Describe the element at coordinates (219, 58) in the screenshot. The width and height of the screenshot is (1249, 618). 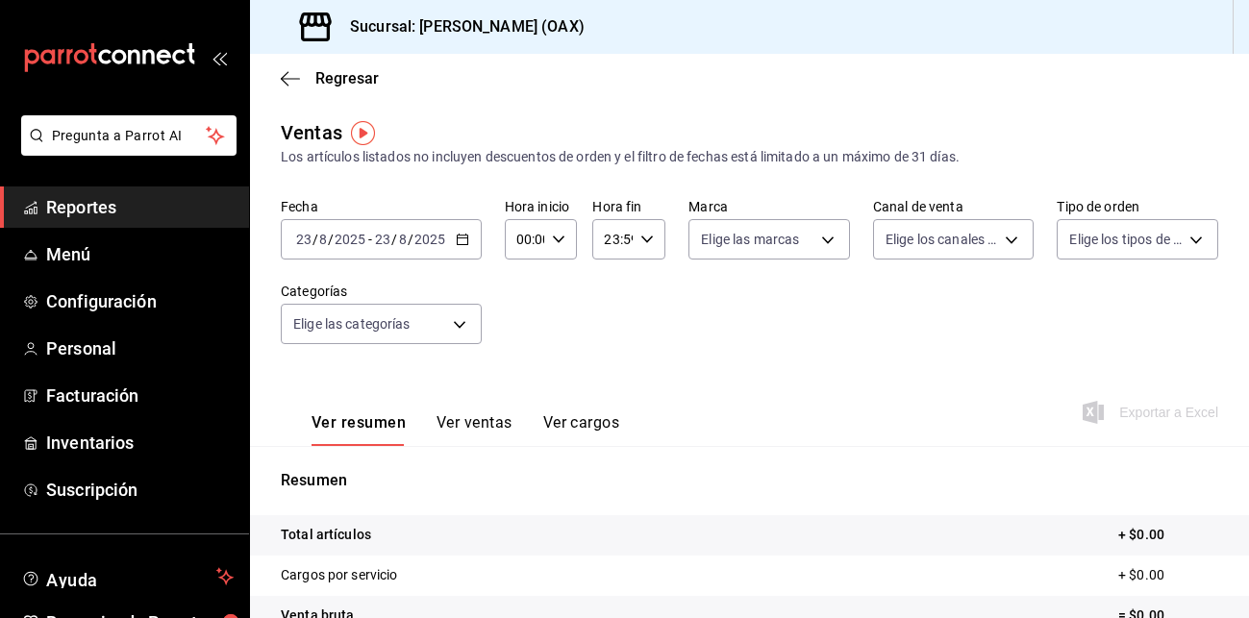
I see `button: open_drawer_menu` at that location.